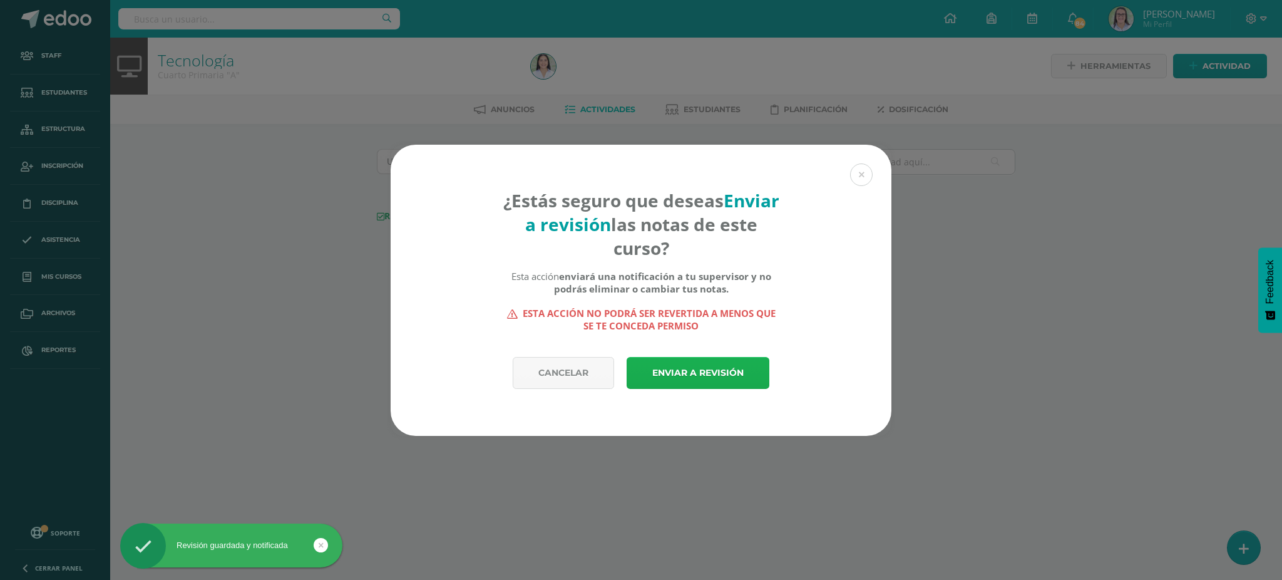 The width and height of the screenshot is (1282, 580). Describe the element at coordinates (1270, 290) in the screenshot. I see `button: Feedback - Mostrar encuesta` at that location.